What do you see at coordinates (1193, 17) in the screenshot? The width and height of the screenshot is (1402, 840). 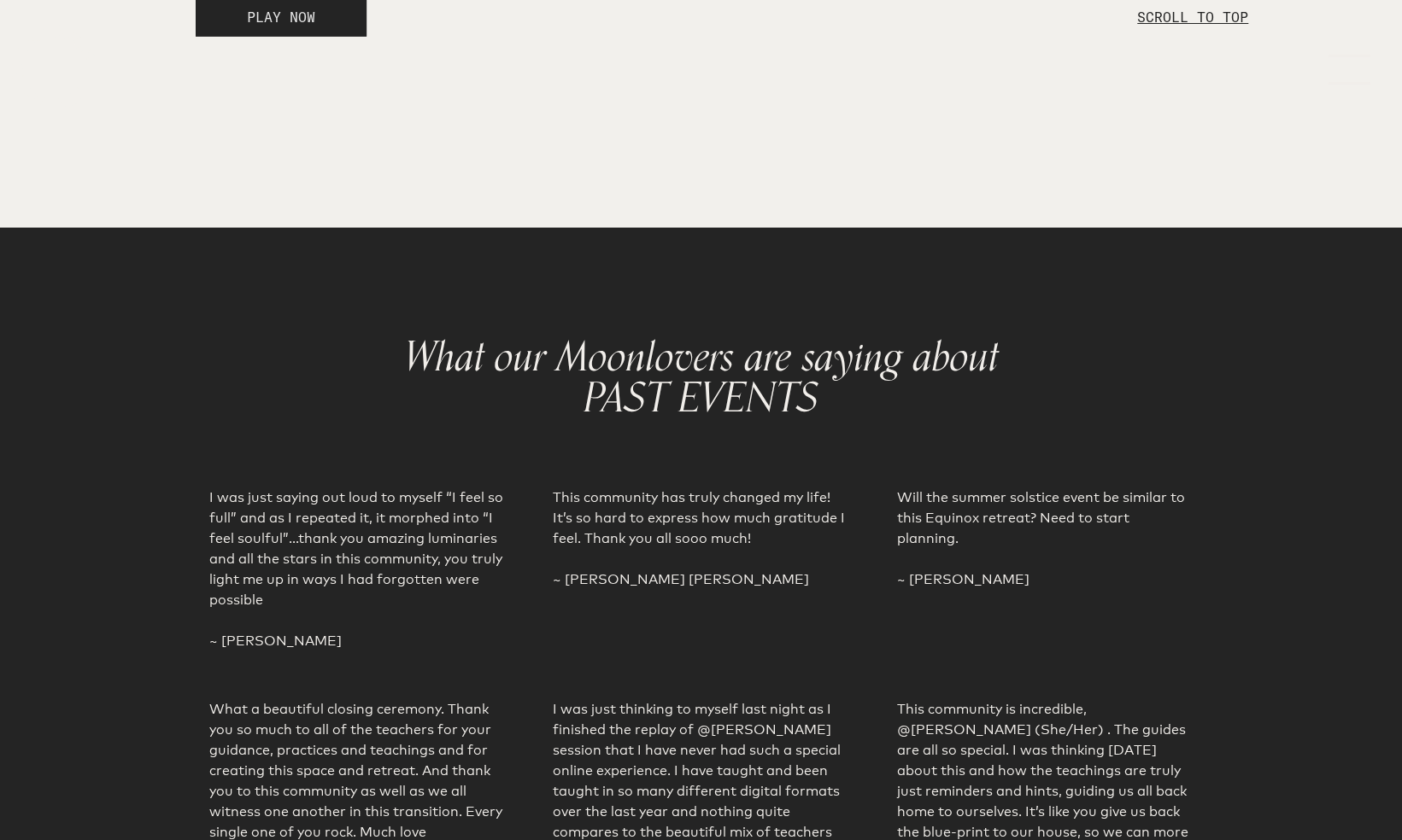 I see `p: SCROLL TO TOP` at bounding box center [1193, 17].